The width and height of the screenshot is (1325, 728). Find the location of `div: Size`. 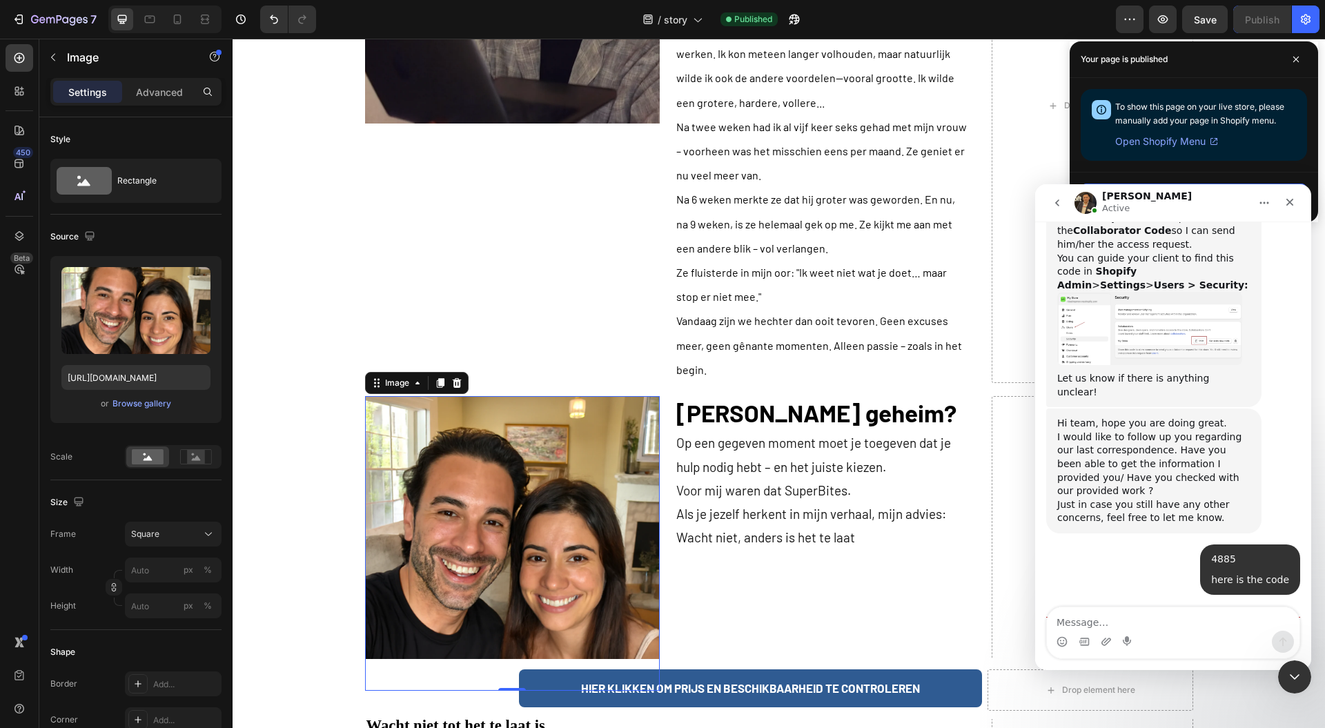

div: Size is located at coordinates (68, 503).